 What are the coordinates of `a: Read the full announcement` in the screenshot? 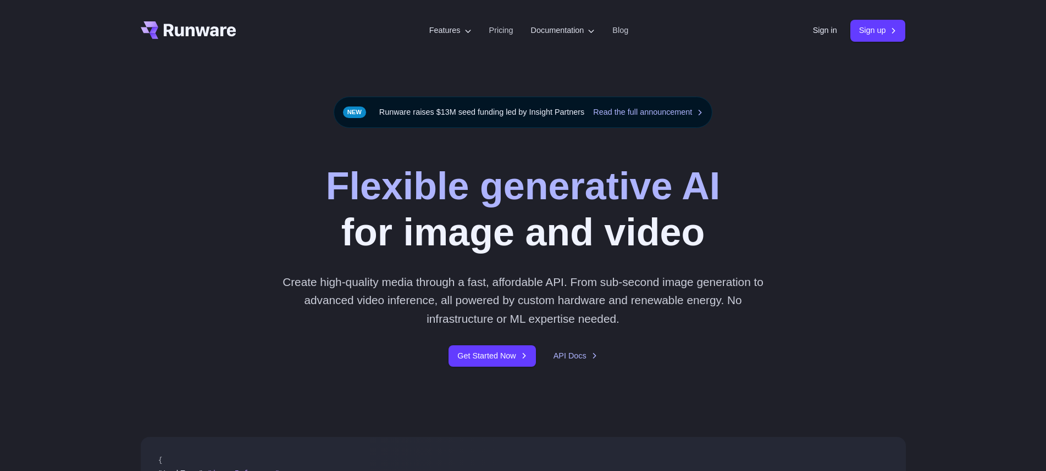 It's located at (648, 112).